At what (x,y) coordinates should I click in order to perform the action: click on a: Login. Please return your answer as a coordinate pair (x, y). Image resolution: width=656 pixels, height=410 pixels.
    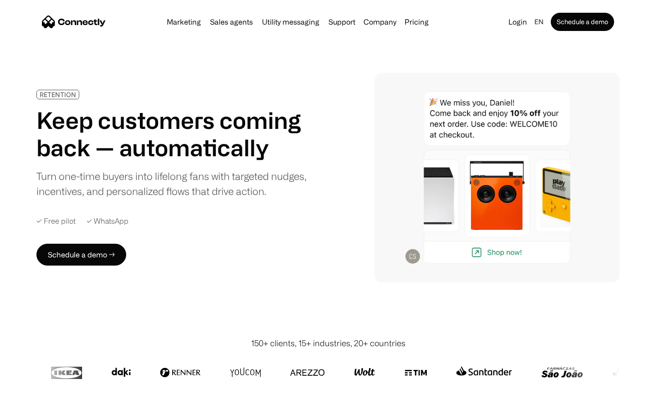
    Looking at the image, I should click on (517, 22).